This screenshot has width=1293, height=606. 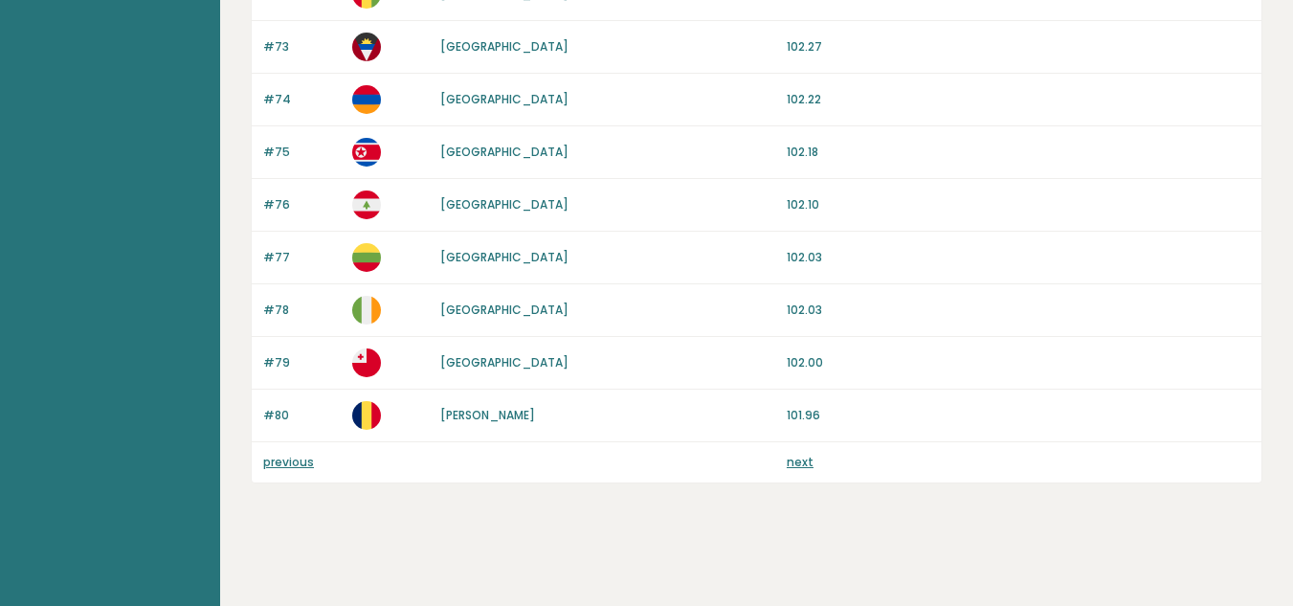 What do you see at coordinates (800, 461) in the screenshot?
I see `a: next` at bounding box center [800, 461].